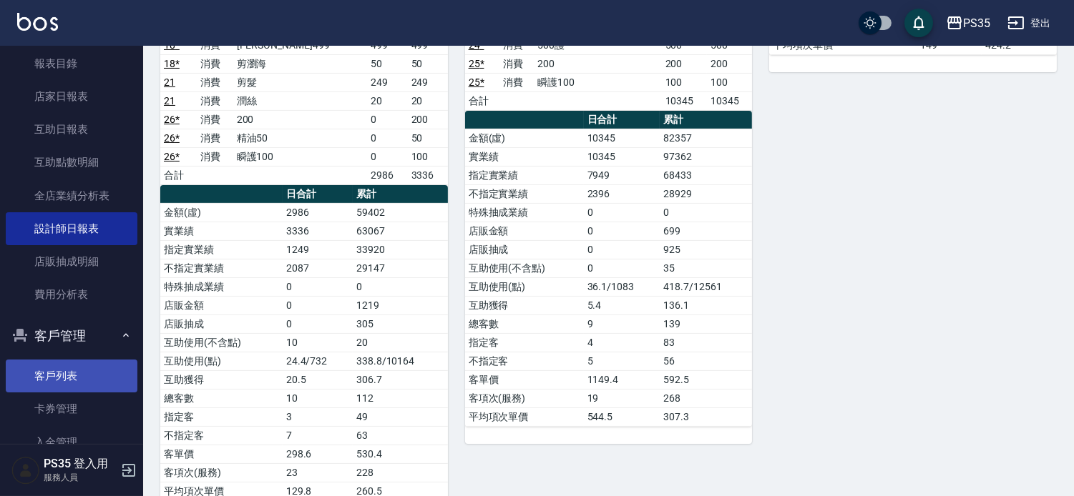 This screenshot has height=496, width=1074. What do you see at coordinates (524, 194) in the screenshot?
I see `td: 不指定實業績` at bounding box center [524, 194].